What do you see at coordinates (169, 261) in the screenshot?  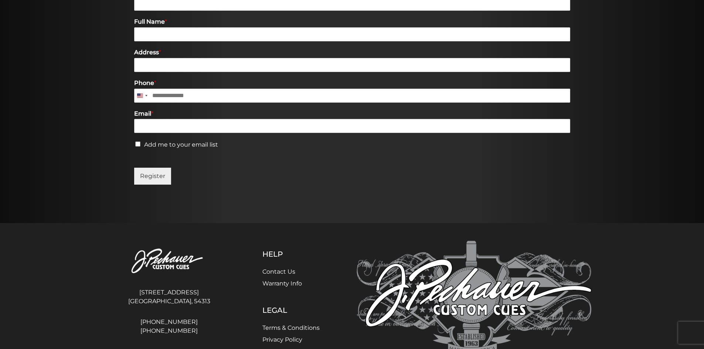 I see `img: Pechauer Custom Cues` at bounding box center [169, 261].